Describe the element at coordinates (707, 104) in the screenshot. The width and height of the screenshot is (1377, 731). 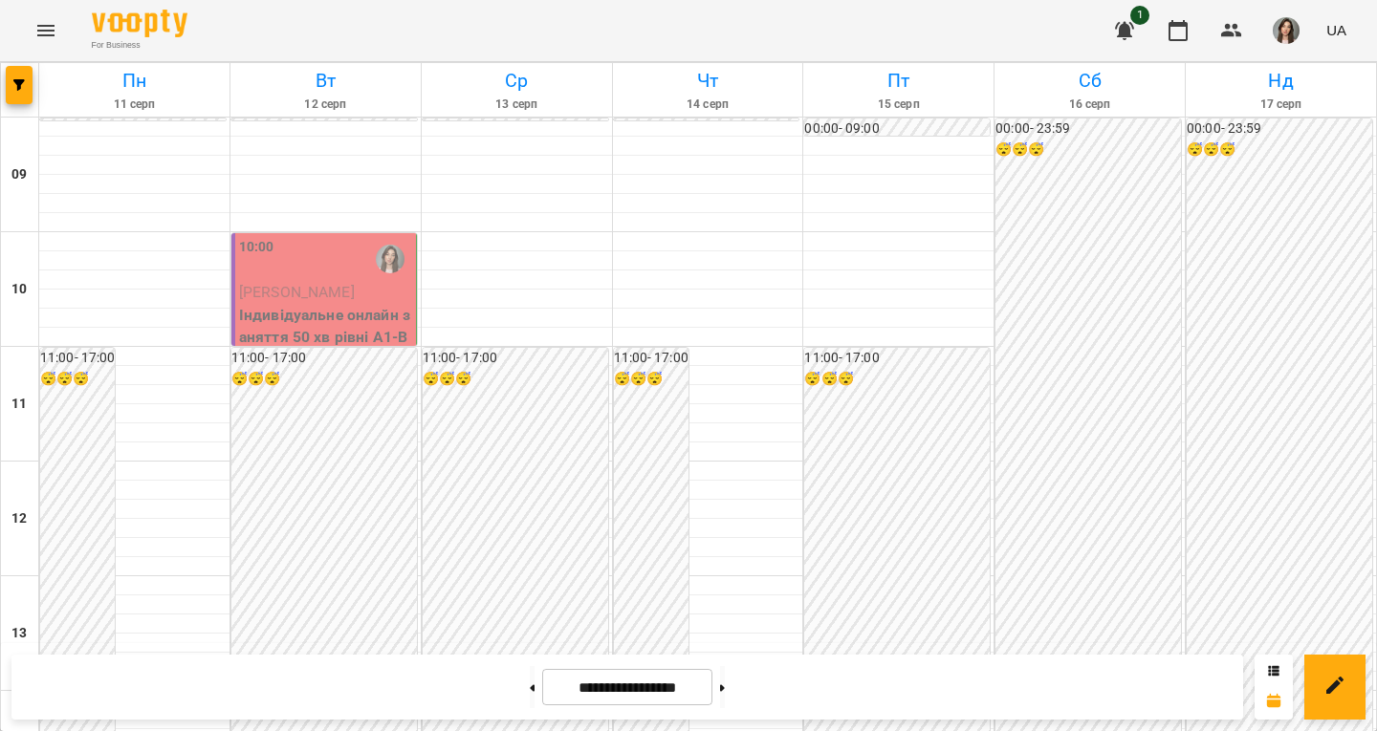
I see `h6: 14 серп` at that location.